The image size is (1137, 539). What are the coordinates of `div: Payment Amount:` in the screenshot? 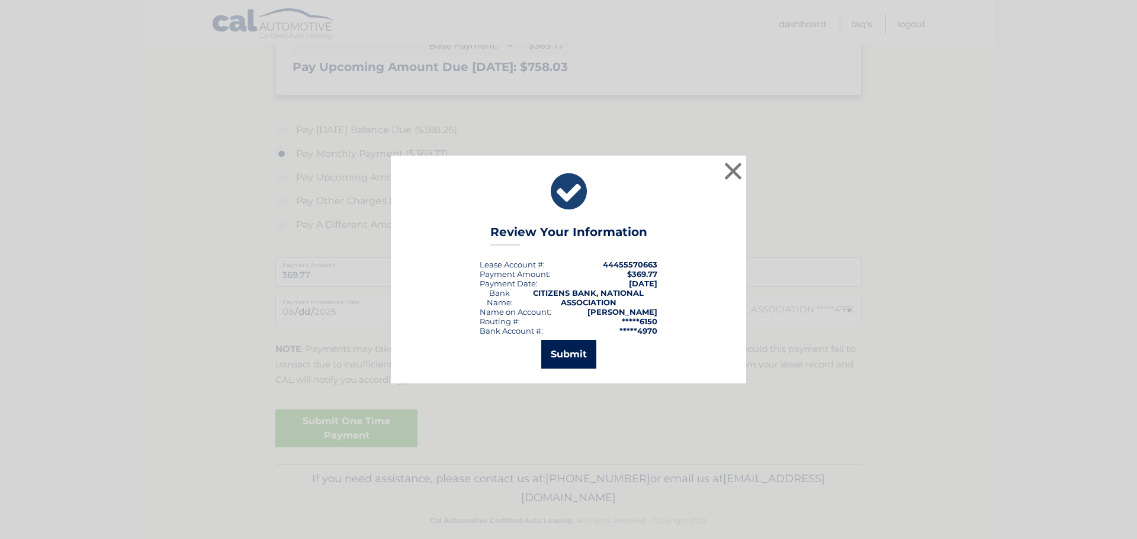 It's located at (515, 274).